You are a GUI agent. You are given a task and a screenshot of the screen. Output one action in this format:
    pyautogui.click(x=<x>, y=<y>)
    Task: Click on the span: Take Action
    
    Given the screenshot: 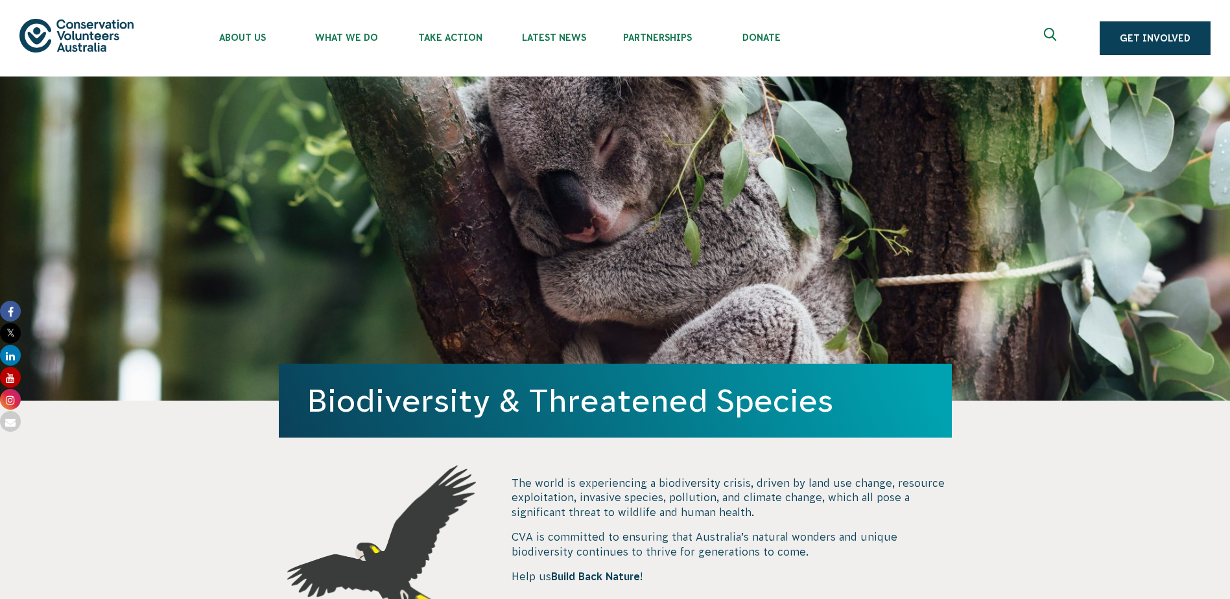 What is the action you would take?
    pyautogui.click(x=450, y=38)
    